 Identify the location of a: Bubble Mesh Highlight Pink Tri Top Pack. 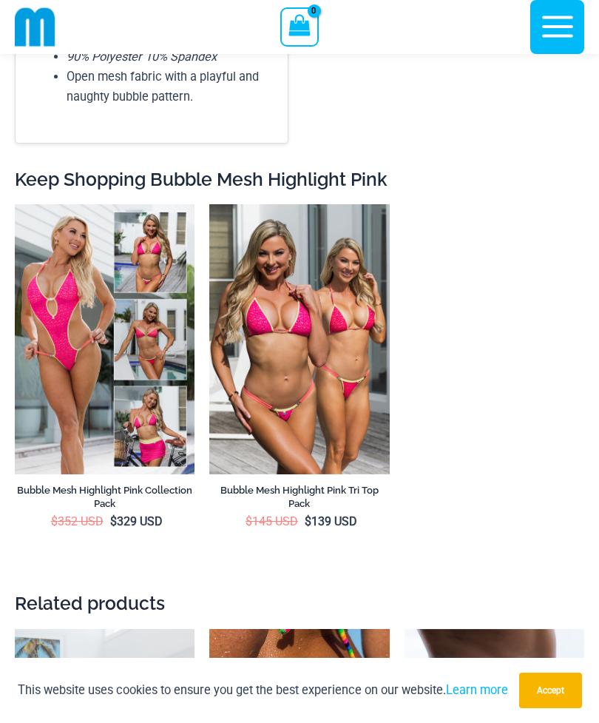
(299, 499).